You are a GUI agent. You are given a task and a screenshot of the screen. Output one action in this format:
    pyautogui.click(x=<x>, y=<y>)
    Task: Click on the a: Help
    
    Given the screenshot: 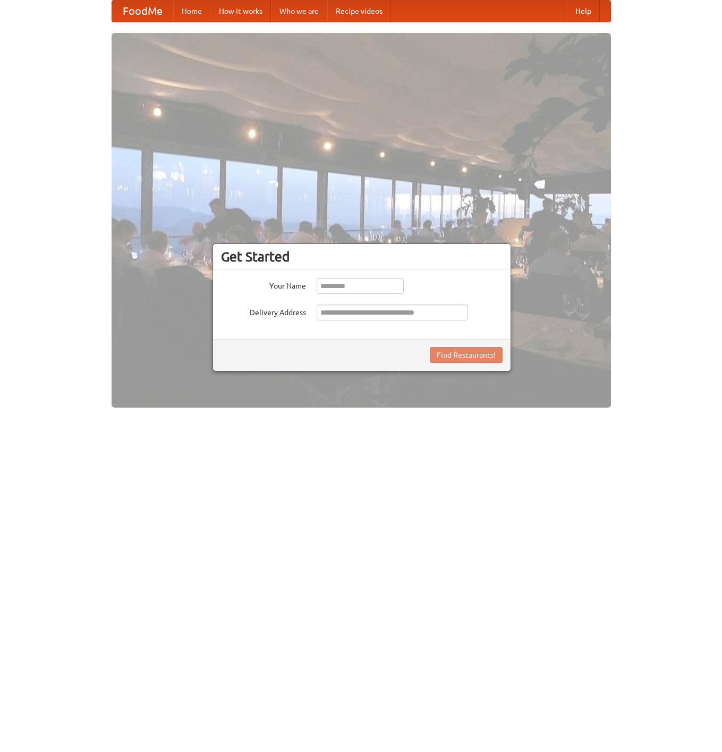 What is the action you would take?
    pyautogui.click(x=583, y=11)
    